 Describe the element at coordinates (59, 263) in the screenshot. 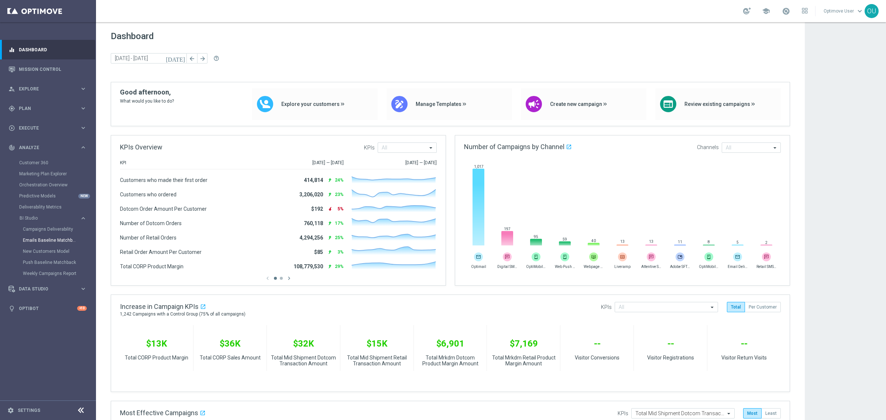

I see `div: Push Baseline Matchback` at that location.